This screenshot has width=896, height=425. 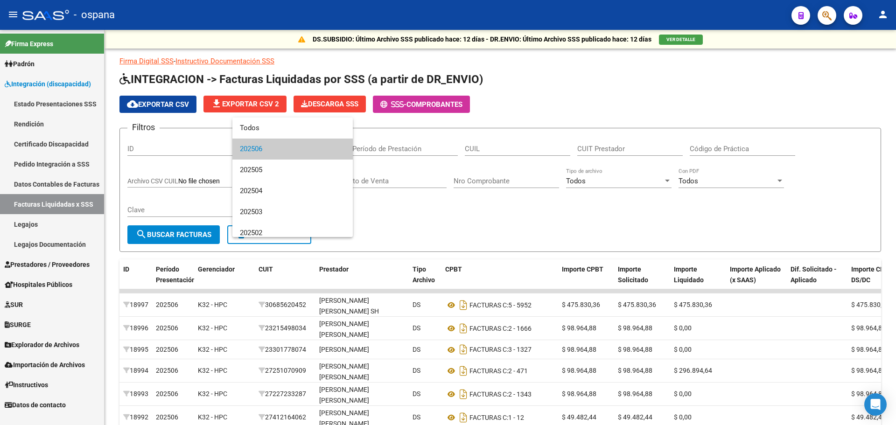 I want to click on span: 202504, so click(x=293, y=191).